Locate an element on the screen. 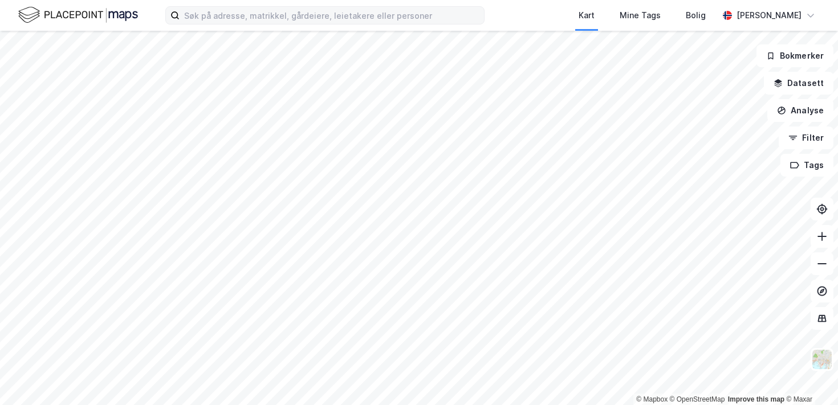  img: logo.f888ab2527a4732fd821a326f86c7f29.svg is located at coordinates (78, 15).